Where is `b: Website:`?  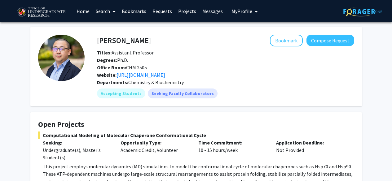
b: Website: is located at coordinates (107, 75).